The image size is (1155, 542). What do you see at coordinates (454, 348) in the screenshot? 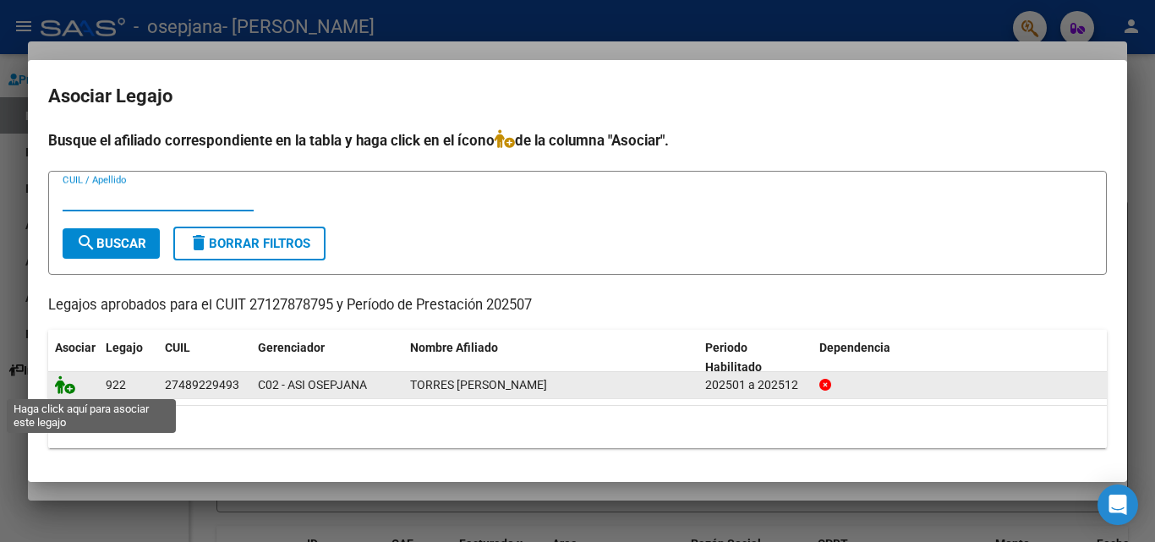
I see `span: Nombre Afiliado` at bounding box center [454, 348].